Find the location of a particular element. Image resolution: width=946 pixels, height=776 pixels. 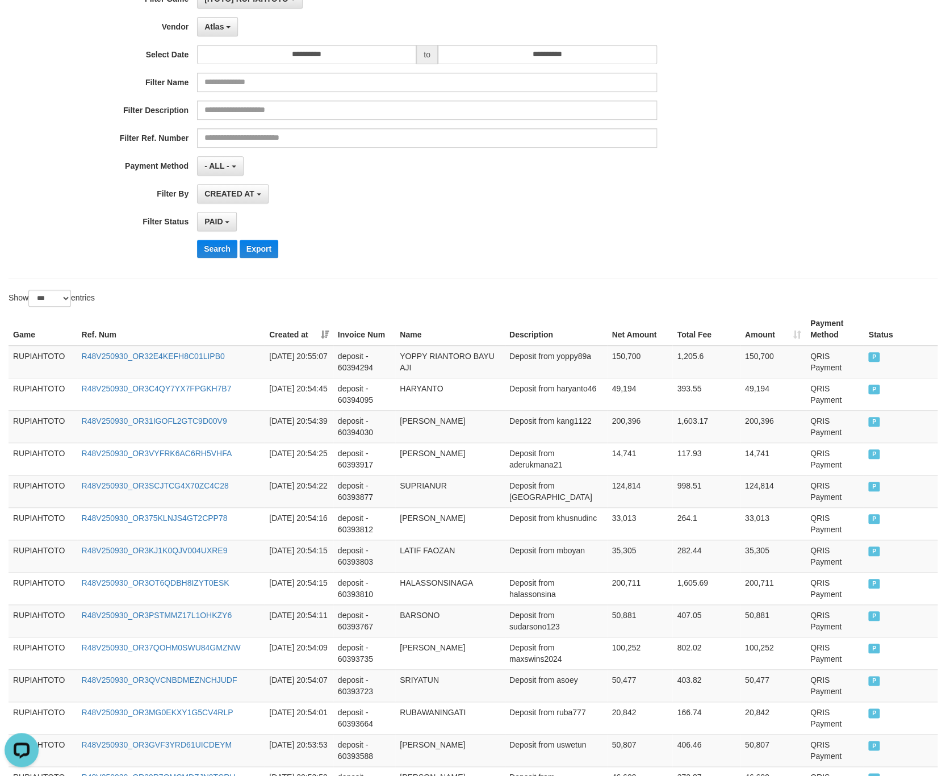

td: Deposit from yoppy89a is located at coordinates (556, 362).